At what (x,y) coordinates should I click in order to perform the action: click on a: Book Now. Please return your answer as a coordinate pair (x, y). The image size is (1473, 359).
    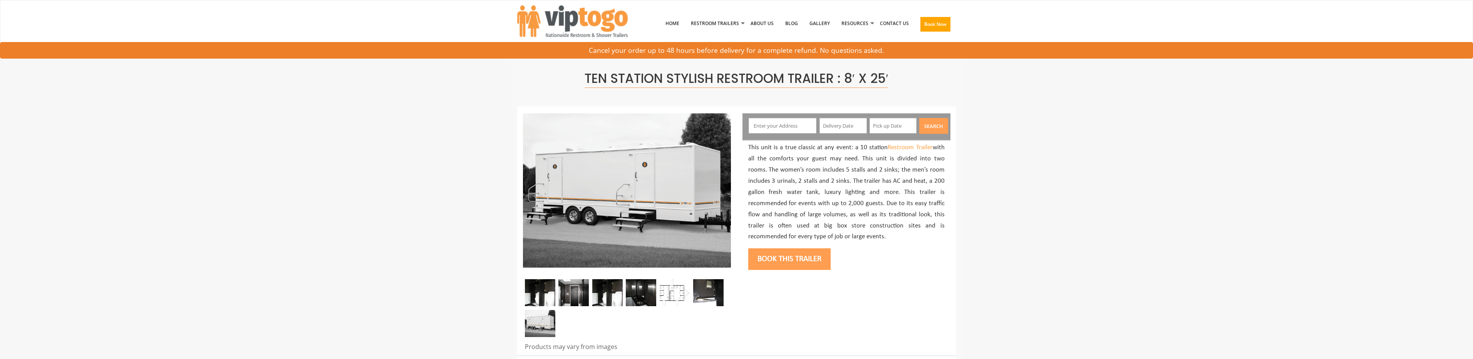
    Looking at the image, I should click on (936, 26).